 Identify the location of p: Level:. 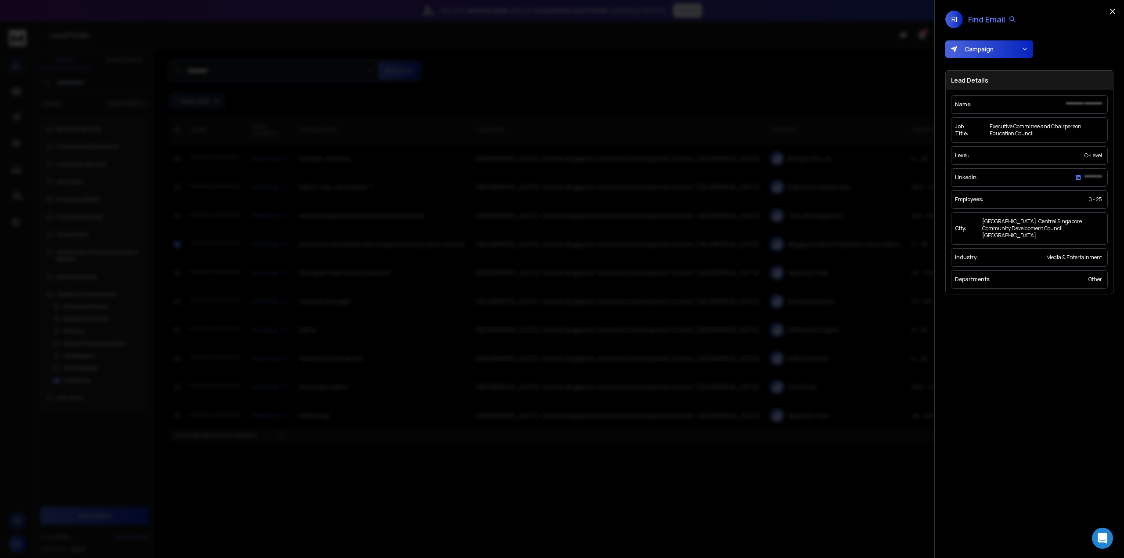
(962, 155).